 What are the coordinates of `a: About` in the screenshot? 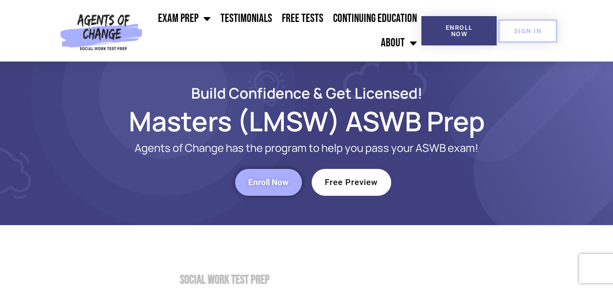 It's located at (398, 43).